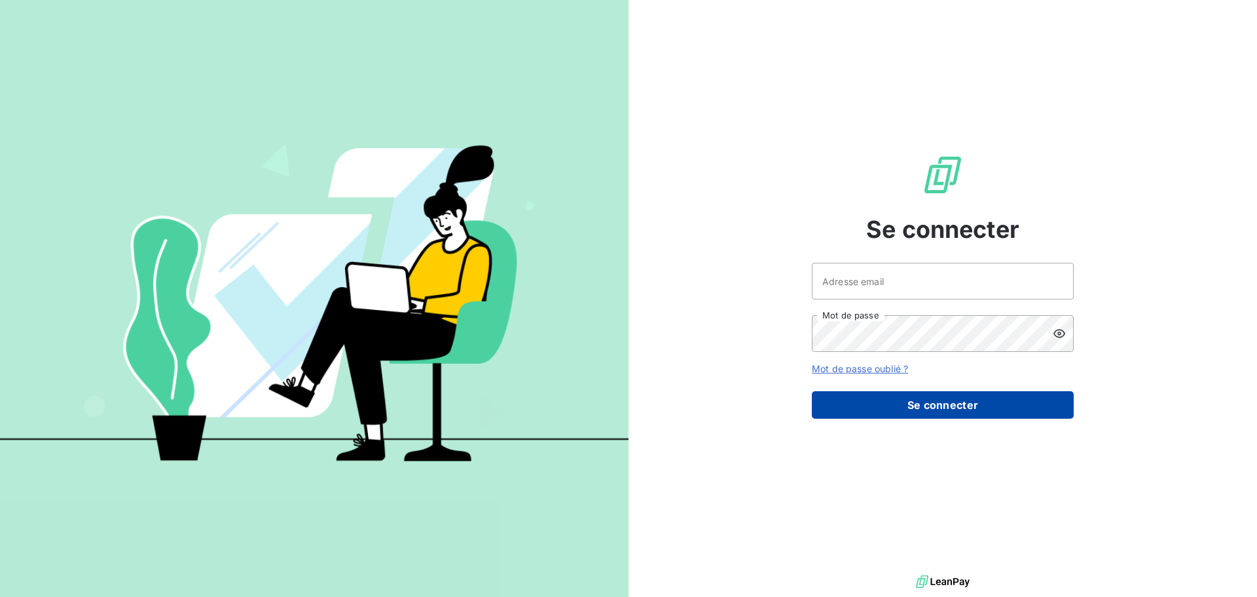 This screenshot has height=597, width=1257. I want to click on button: Se connecter, so click(943, 405).